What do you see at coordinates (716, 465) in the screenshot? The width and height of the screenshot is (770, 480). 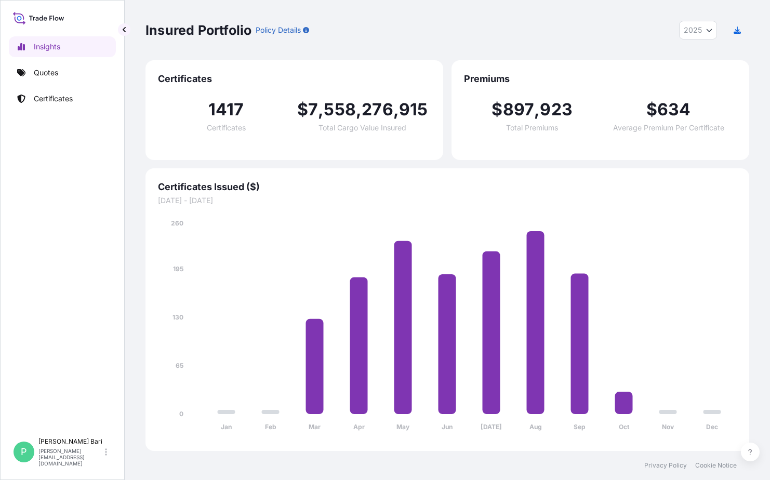 I see `a: Cookie Notice` at bounding box center [716, 465].